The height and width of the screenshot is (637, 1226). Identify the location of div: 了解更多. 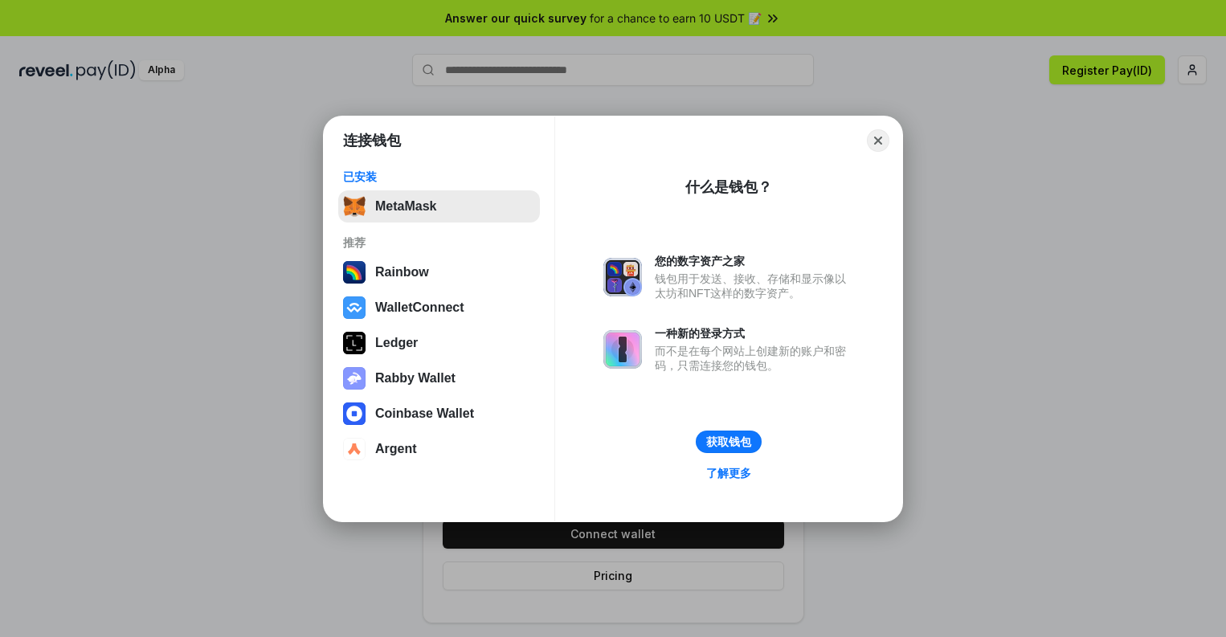
(729, 473).